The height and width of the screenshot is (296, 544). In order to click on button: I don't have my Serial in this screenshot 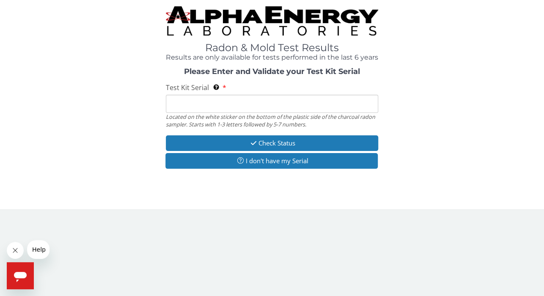, I will do `click(271, 161)`.